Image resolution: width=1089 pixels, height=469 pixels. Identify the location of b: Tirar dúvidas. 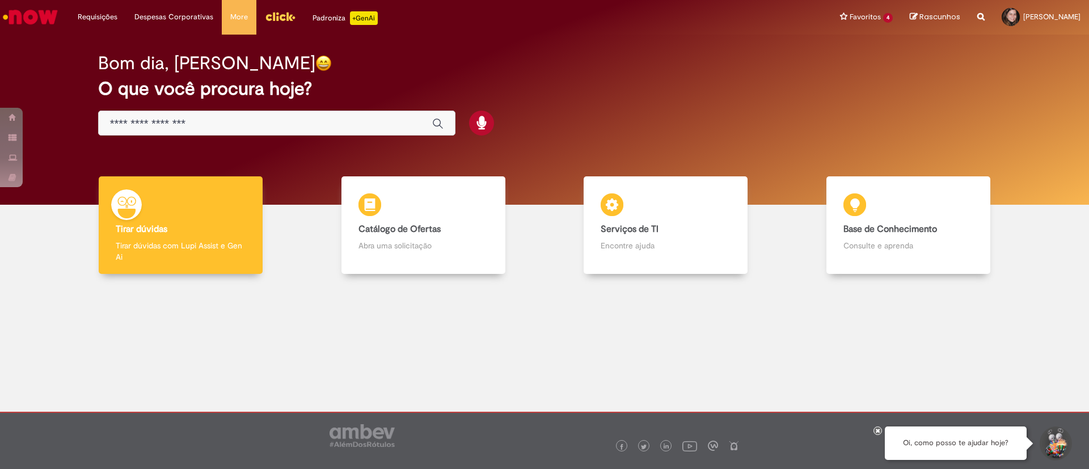
(141, 229).